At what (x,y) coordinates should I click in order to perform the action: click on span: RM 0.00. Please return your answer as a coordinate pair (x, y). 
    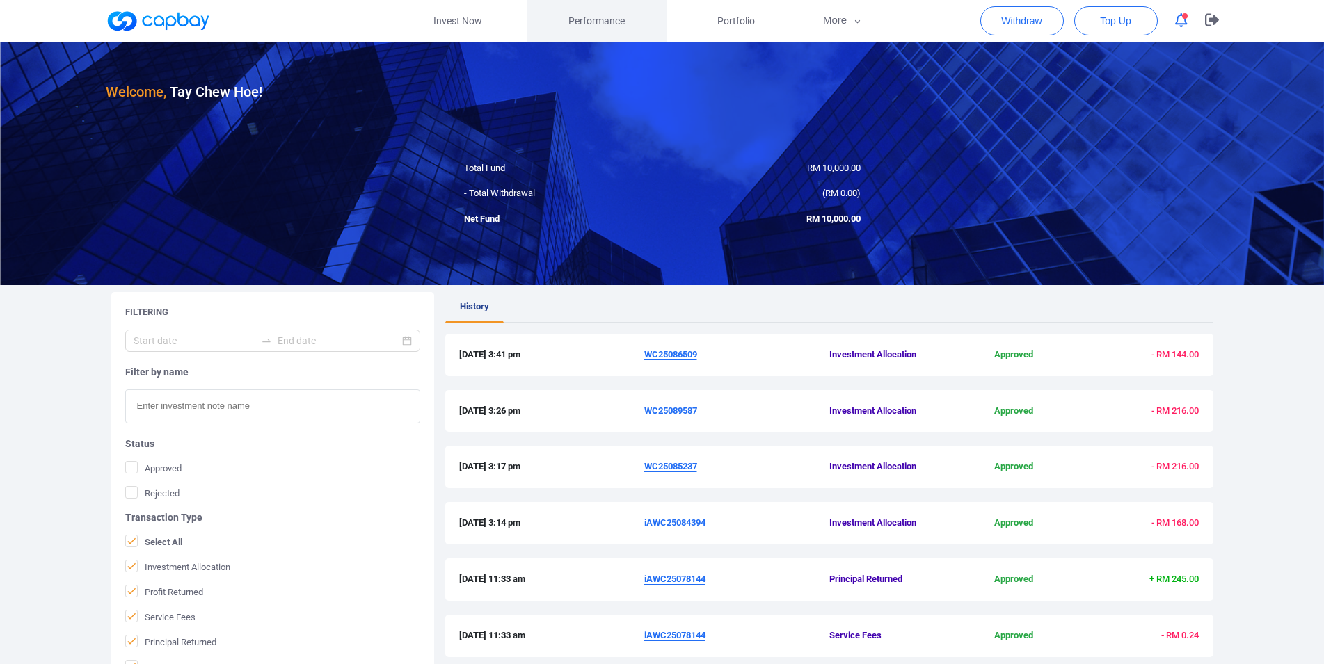
    Looking at the image, I should click on (841, 193).